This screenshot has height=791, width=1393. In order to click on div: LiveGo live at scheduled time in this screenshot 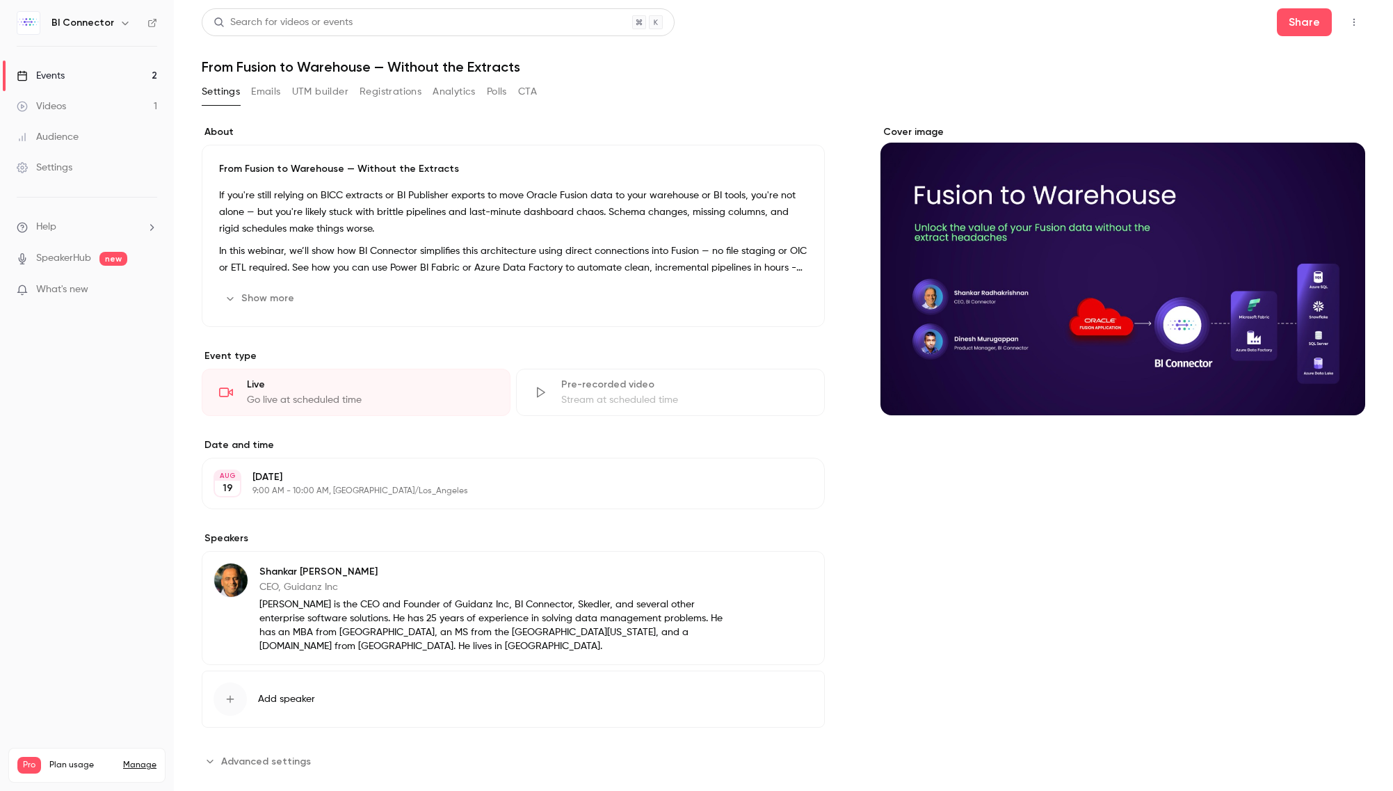, I will do `click(356, 392)`.